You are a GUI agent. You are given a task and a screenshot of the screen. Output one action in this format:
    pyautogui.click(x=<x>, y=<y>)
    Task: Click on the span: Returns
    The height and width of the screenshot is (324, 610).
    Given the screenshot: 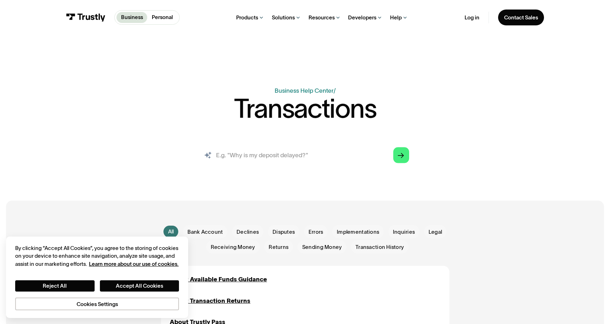 What is the action you would take?
    pyautogui.click(x=278, y=247)
    